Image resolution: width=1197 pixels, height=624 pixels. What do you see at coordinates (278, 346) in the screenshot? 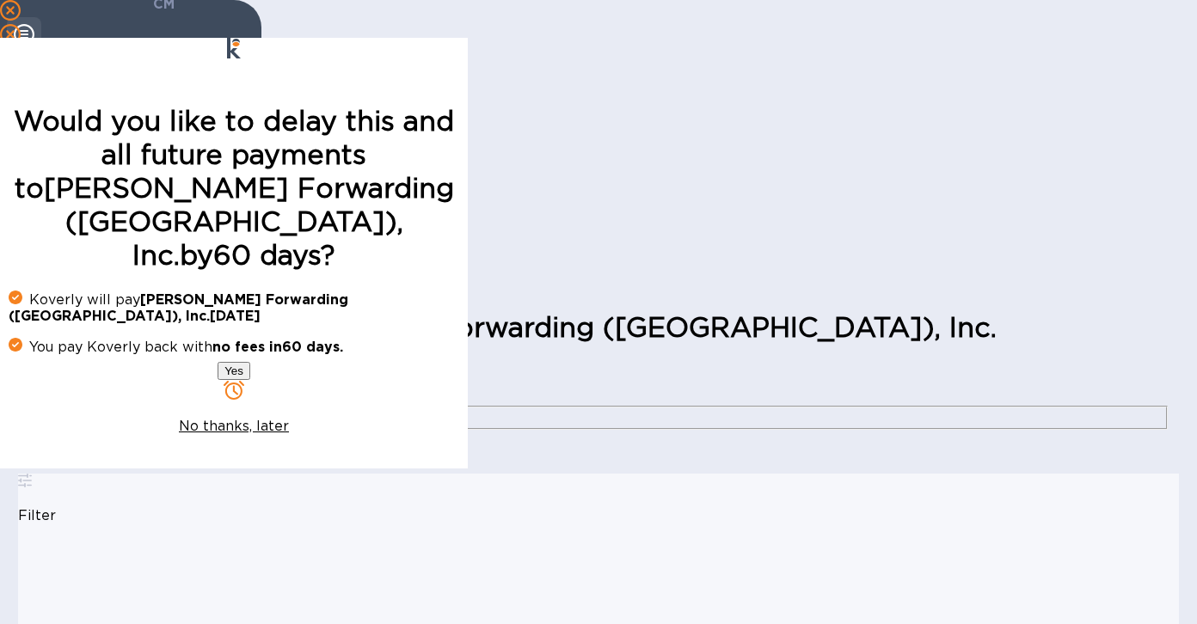
I see `b: no fees in 60 days .` at bounding box center [278, 346].